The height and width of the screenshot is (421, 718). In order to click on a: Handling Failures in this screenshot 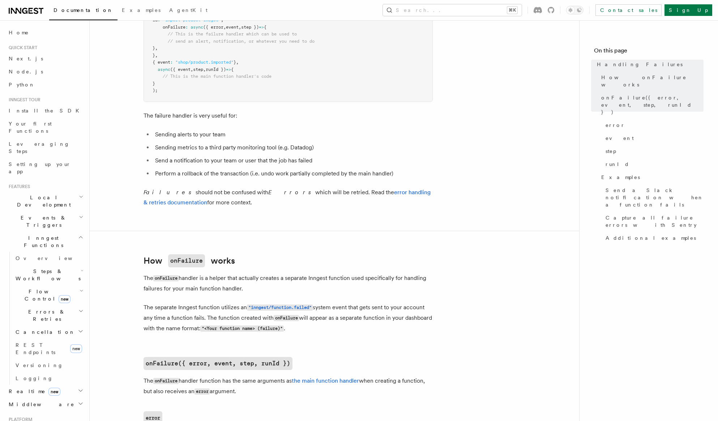, I will do `click(648, 64)`.